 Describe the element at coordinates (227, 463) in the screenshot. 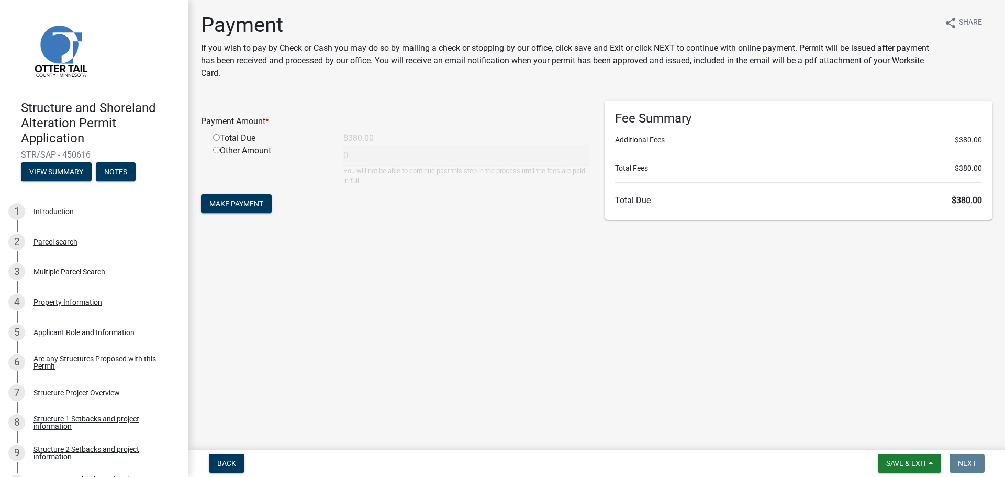

I see `button: Back` at that location.